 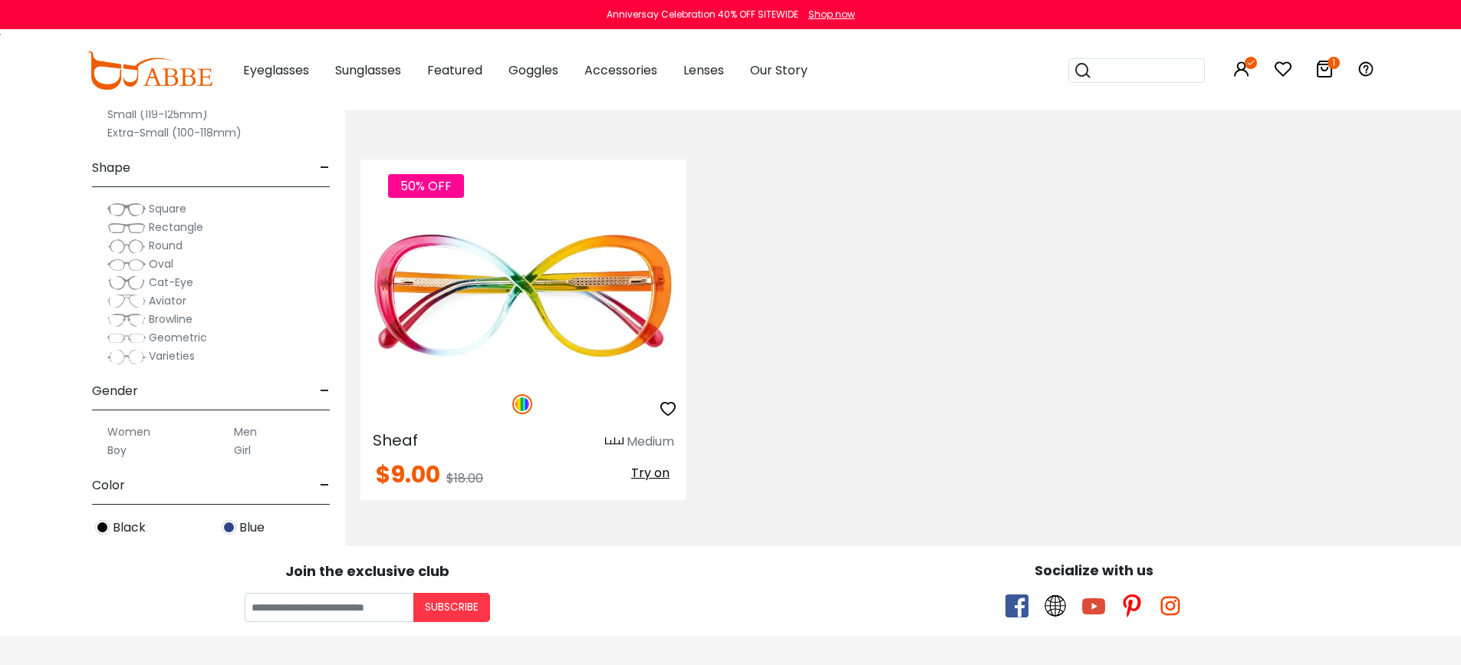 I want to click on span: Color, so click(x=108, y=486).